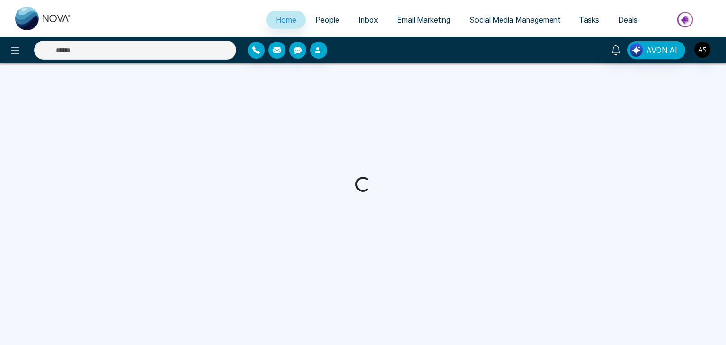 This screenshot has width=726, height=345. Describe the element at coordinates (327, 20) in the screenshot. I see `a: People` at that location.